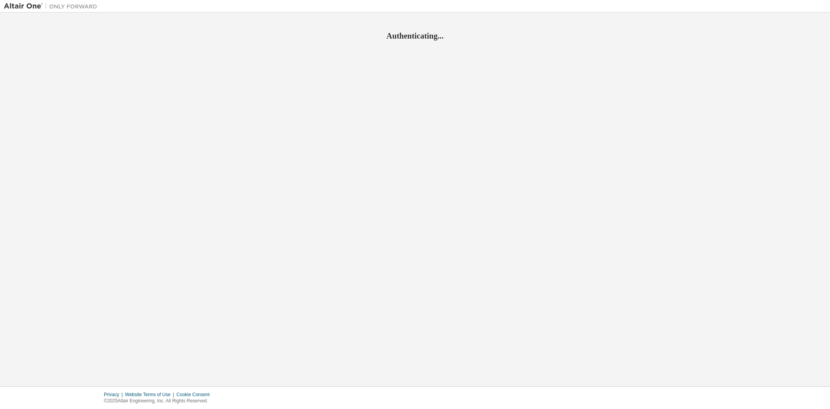 This screenshot has width=830, height=409. What do you see at coordinates (195, 394) in the screenshot?
I see `div: Cookie Consent` at bounding box center [195, 394].